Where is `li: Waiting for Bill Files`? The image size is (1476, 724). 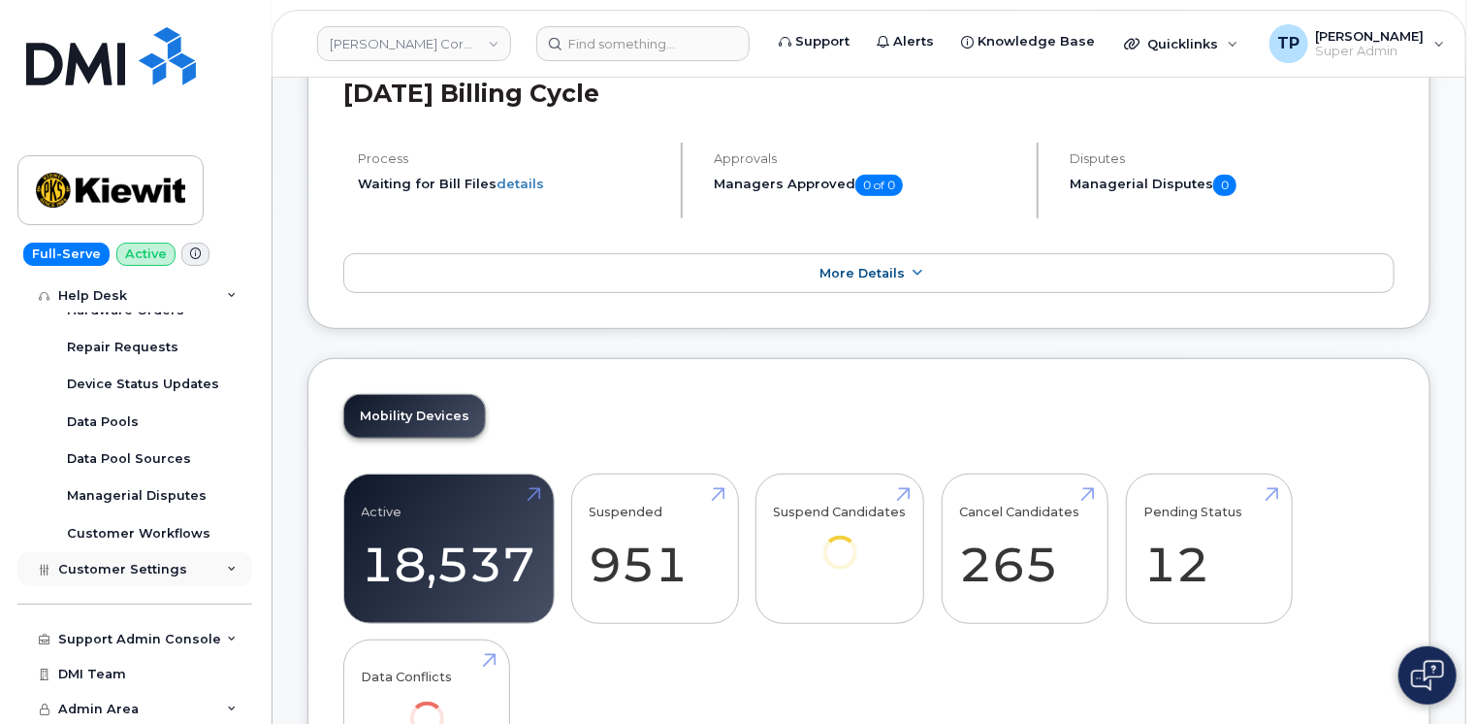 li: Waiting for Bill Files is located at coordinates (511, 183).